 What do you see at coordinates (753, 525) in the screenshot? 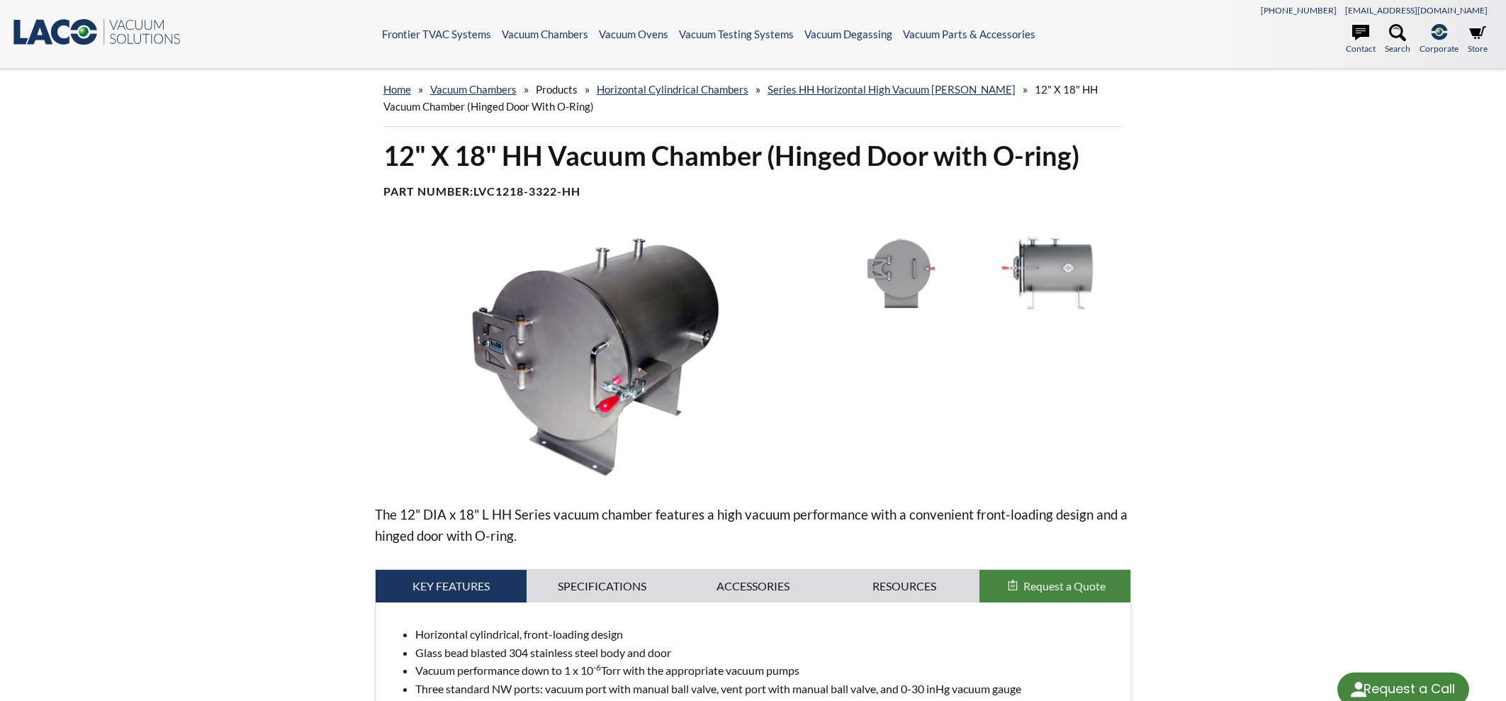
I see `p: The 12" DIA x 18" L HH Series vacuum chamber features a high vacuum performance with a convenient...` at bounding box center [753, 525].